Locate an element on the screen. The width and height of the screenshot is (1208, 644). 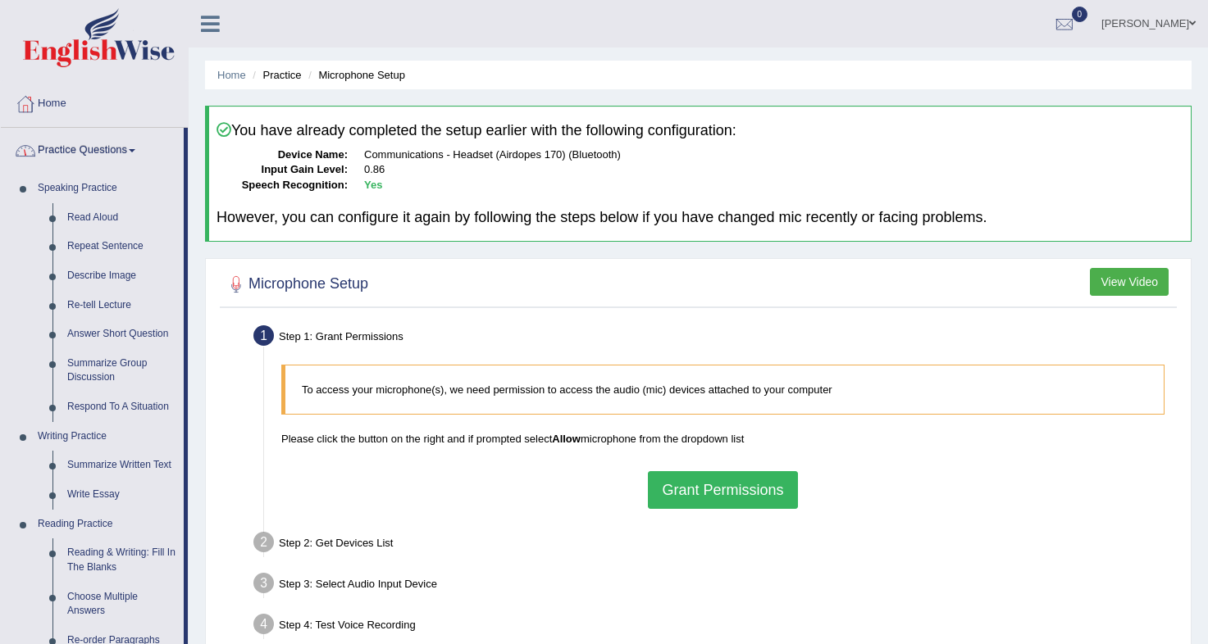
dd: Communications - Headset (Airdopes 170) (Bluetooth) is located at coordinates (773, 155).